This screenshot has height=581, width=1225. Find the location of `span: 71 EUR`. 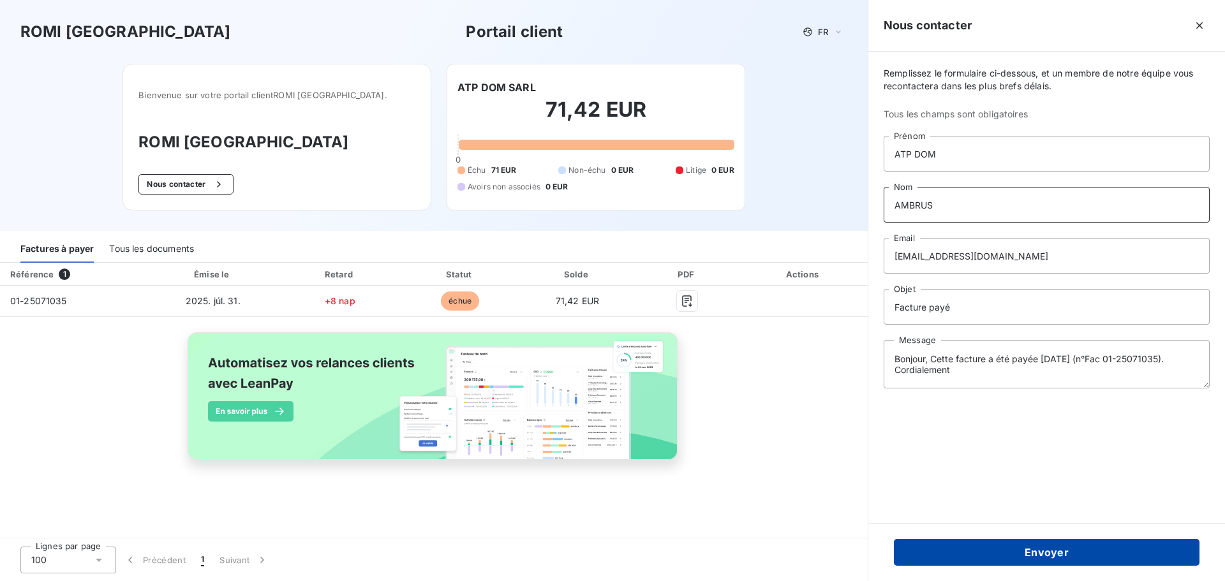

span: 71 EUR is located at coordinates (504, 170).